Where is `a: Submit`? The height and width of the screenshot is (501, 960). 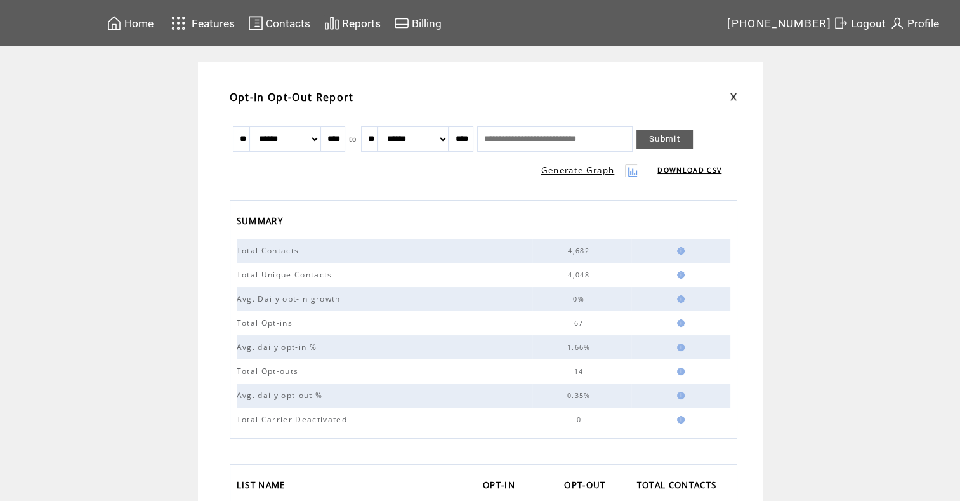 a: Submit is located at coordinates (664, 139).